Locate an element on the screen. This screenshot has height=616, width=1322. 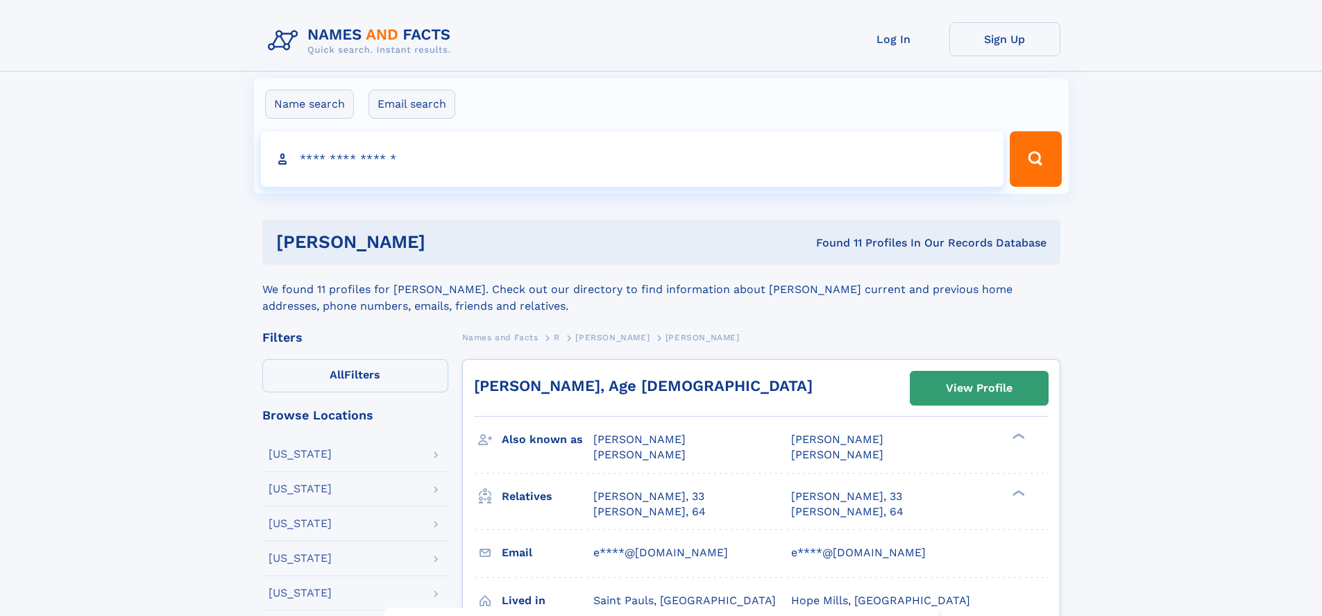
a: View Profile is located at coordinates (979, 388).